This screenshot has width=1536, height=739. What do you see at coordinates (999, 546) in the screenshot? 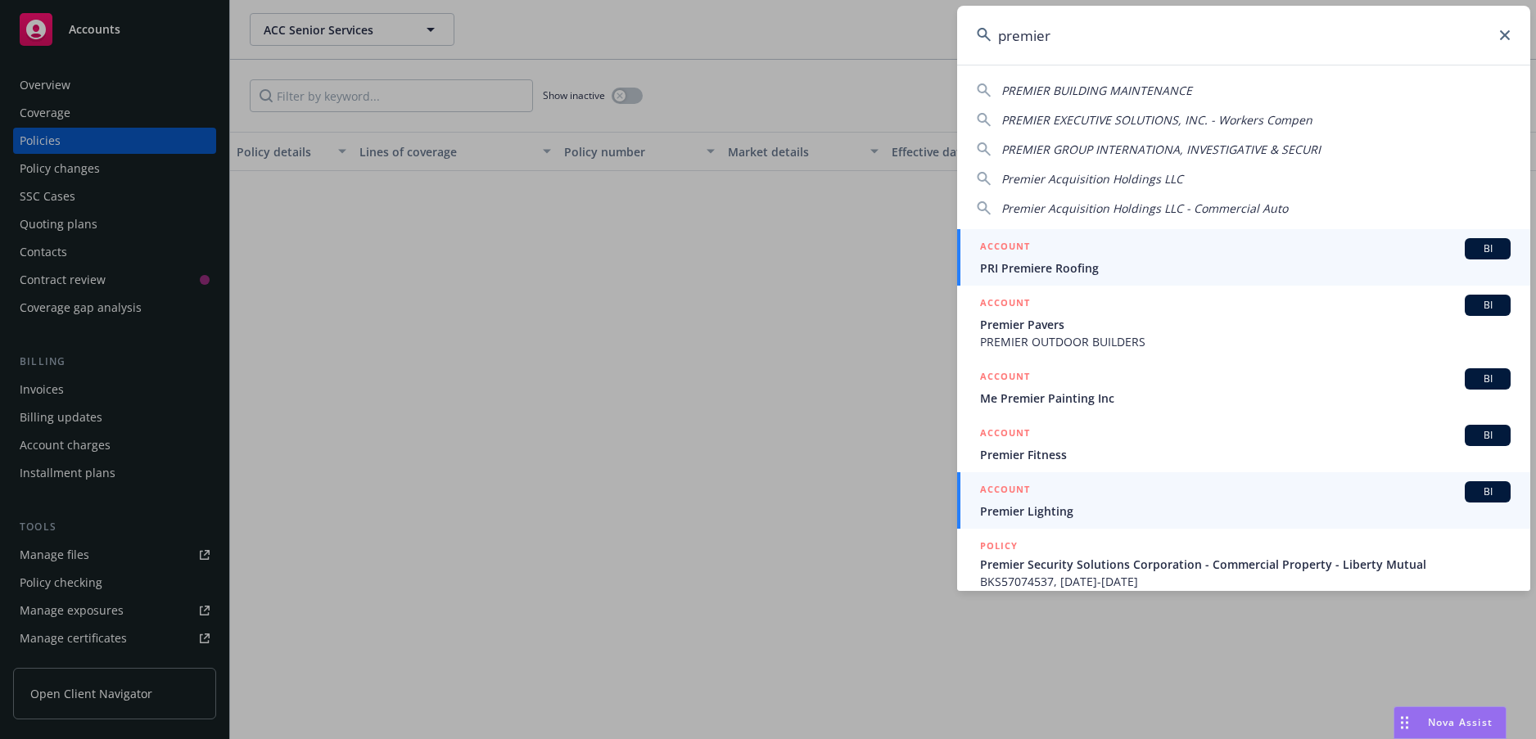
I see `h5: POLICY` at bounding box center [999, 546].